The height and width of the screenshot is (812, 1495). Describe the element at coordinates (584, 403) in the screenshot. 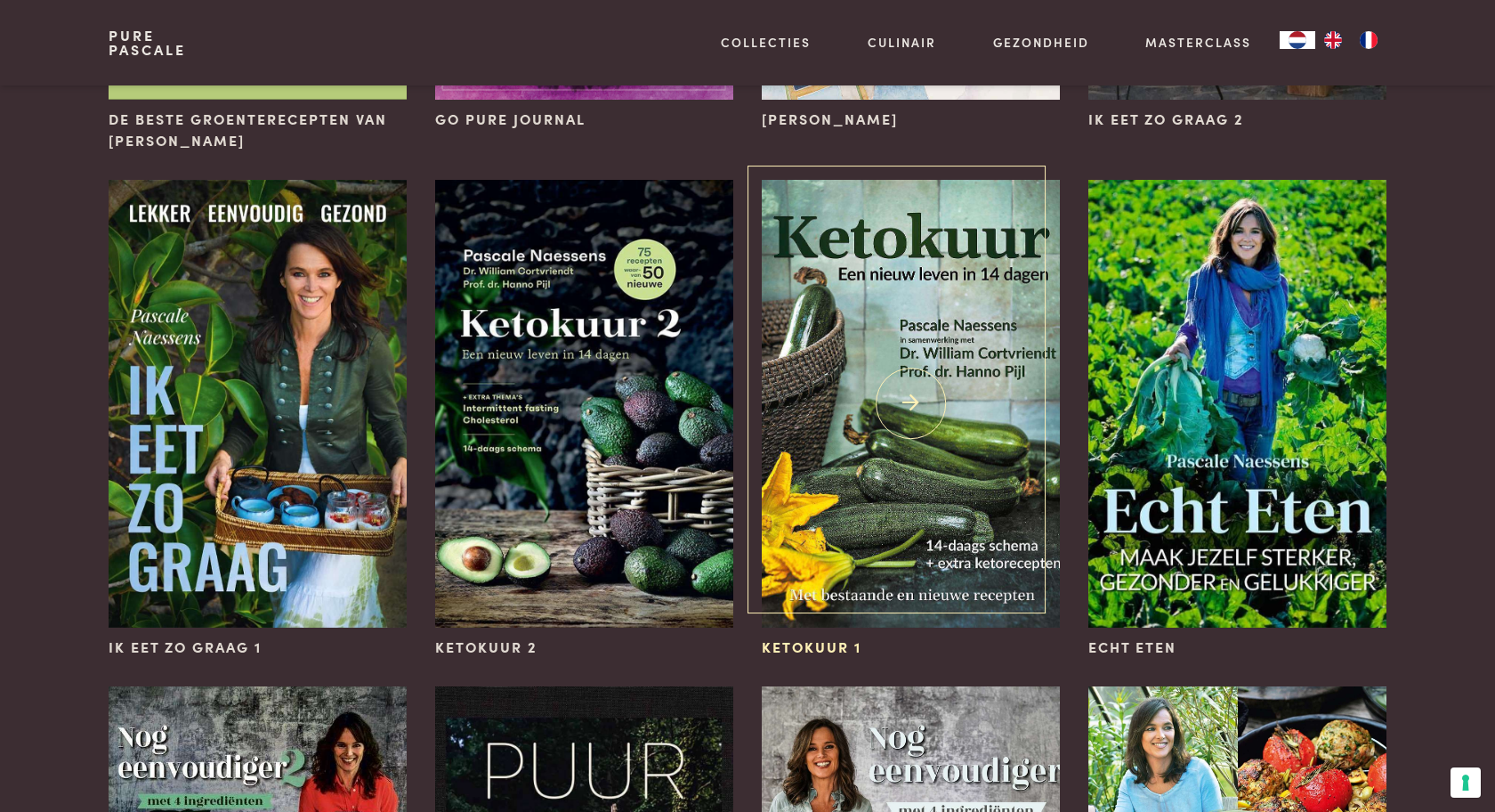

I see `img: Ketokuur 2` at that location.